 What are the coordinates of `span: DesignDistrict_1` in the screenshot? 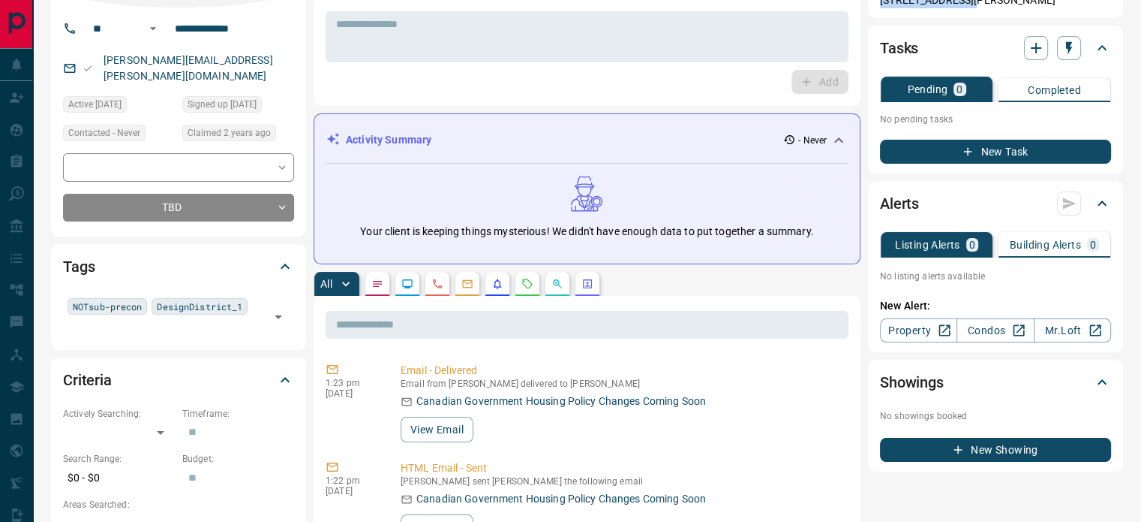 It's located at (200, 306).